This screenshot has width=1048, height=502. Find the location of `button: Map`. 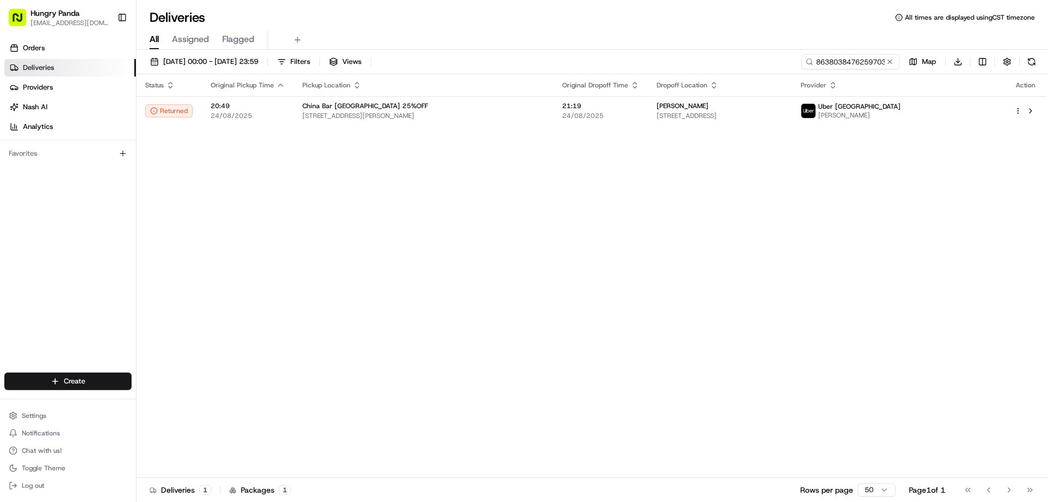

button: Map is located at coordinates (922, 62).